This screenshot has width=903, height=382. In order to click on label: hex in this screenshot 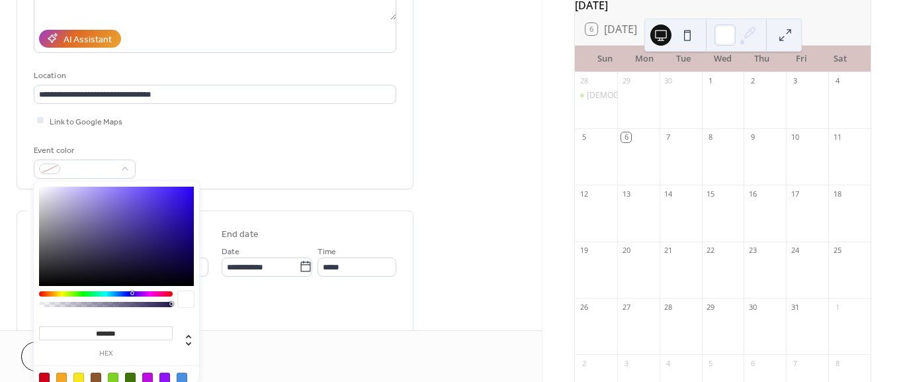, I will do `click(106, 353)`.